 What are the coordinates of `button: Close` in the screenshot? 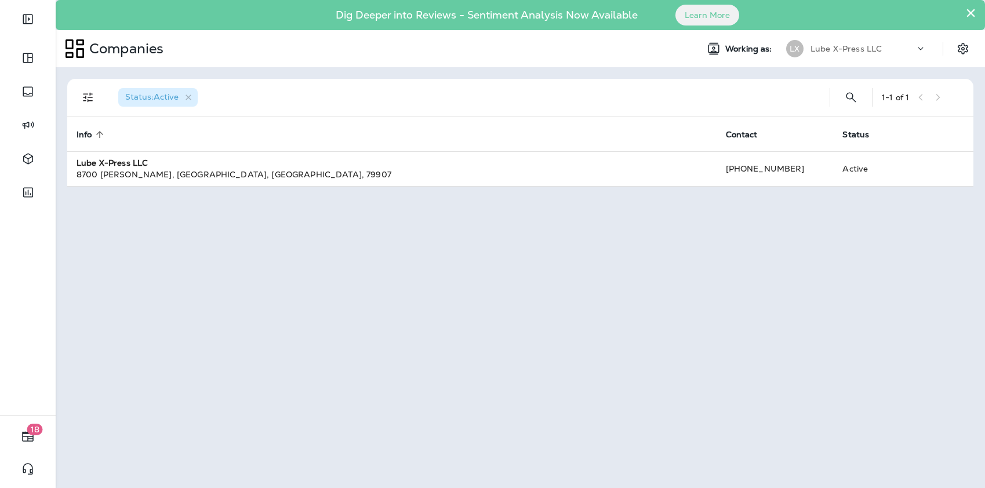 It's located at (971, 13).